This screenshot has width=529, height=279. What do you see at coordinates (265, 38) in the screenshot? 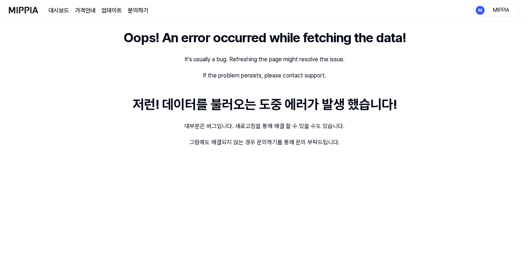
I see `div: Oops! An error occurred while fetching the data!` at bounding box center [265, 38].